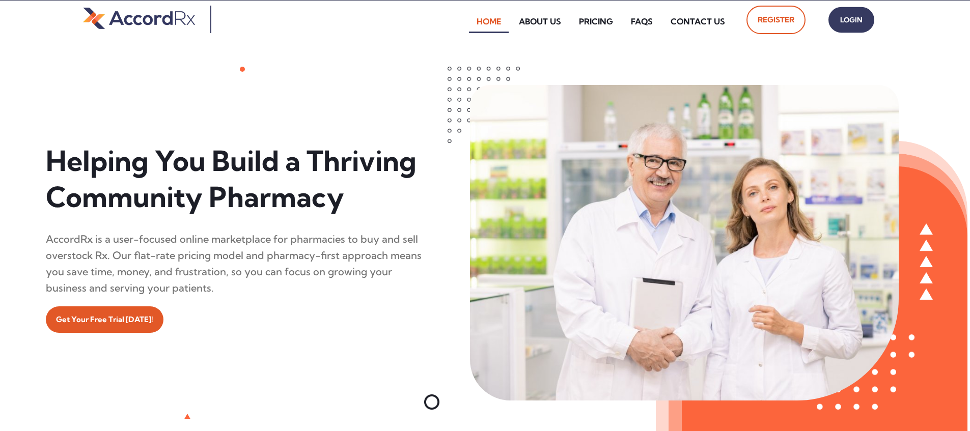 Image resolution: width=970 pixels, height=431 pixels. Describe the element at coordinates (489, 21) in the screenshot. I see `a: Home` at that location.